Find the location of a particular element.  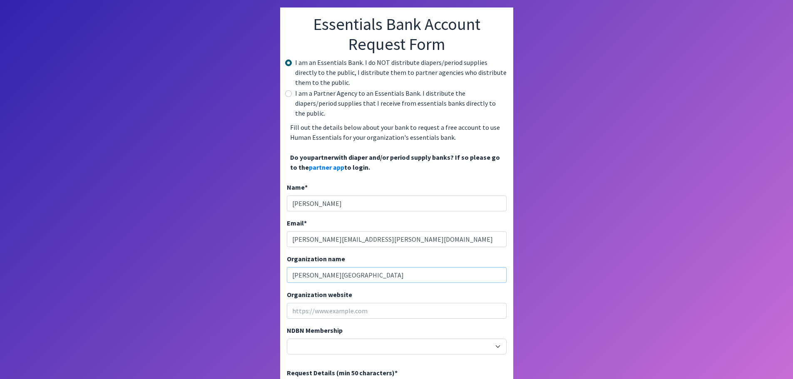

label: Email is located at coordinates (297, 223).